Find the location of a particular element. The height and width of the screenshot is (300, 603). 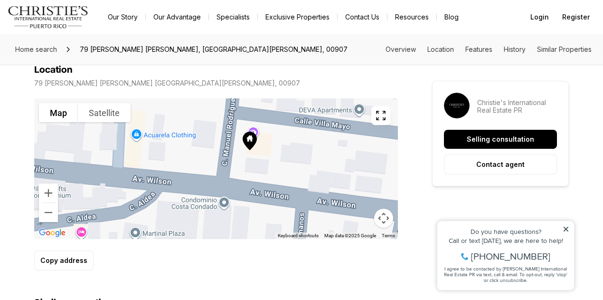

a: Skip to: Features is located at coordinates (479, 49).